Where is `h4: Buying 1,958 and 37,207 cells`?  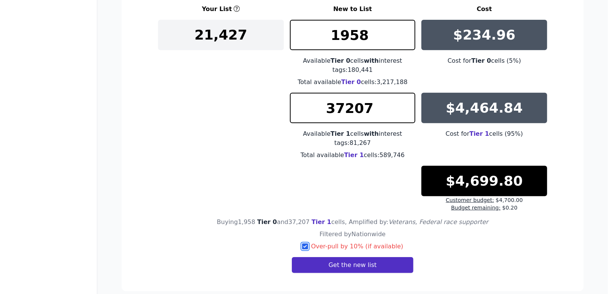 h4: Buying 1,958 and 37,207 cells is located at coordinates (353, 222).